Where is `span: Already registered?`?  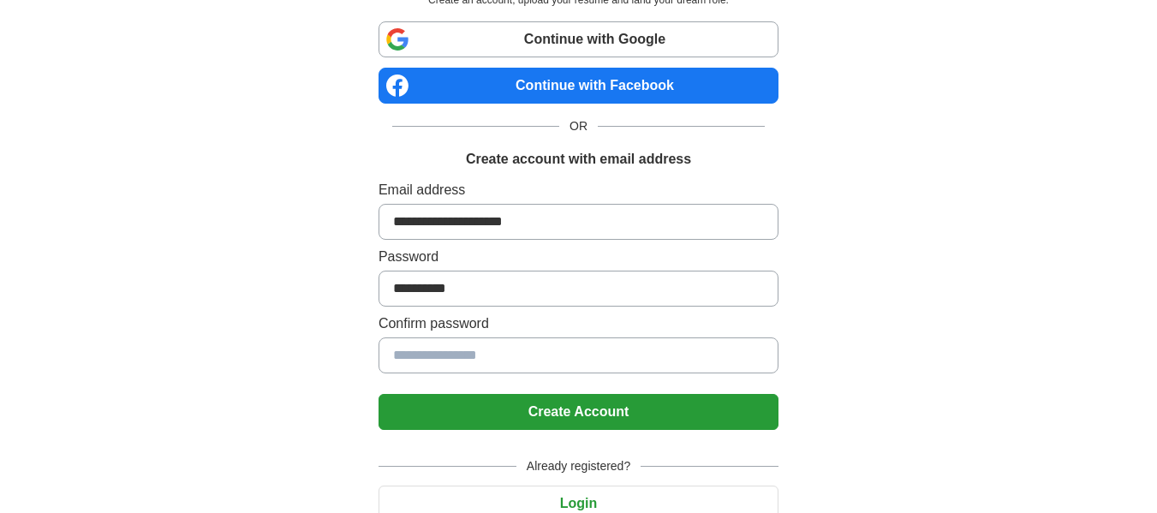 span: Already registered? is located at coordinates (578, 466).